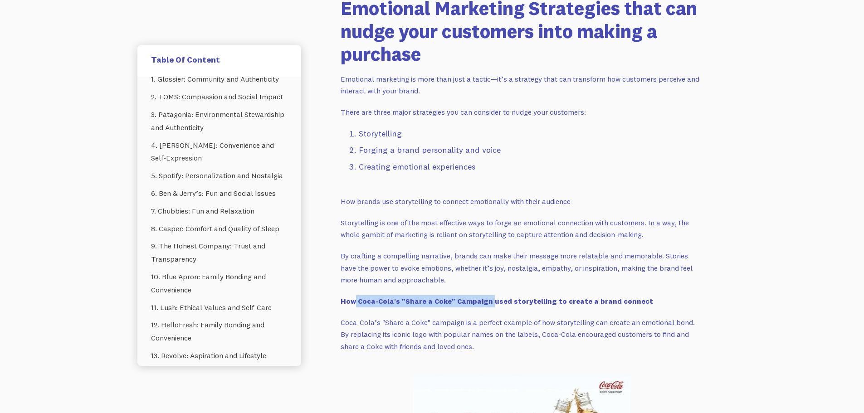 This screenshot has width=864, height=413. I want to click on p: Emotional marketing is more than just a tactic—it’s a strategy that can transform how customers p..., so click(522, 85).